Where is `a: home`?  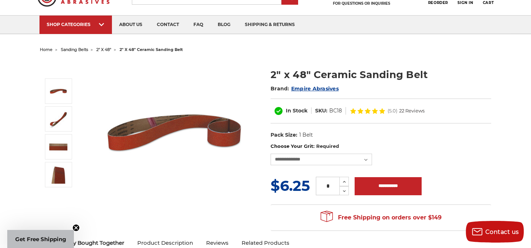 a: home is located at coordinates (46, 50).